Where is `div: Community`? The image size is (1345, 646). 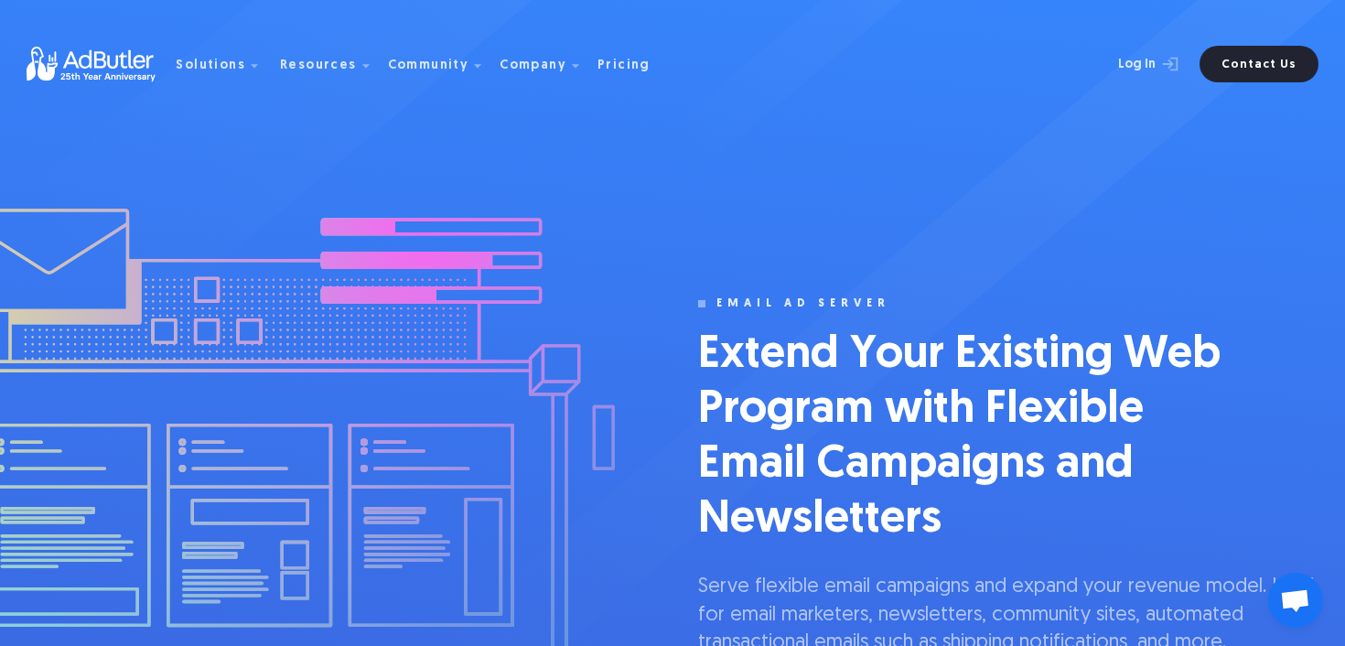 div: Community is located at coordinates (428, 66).